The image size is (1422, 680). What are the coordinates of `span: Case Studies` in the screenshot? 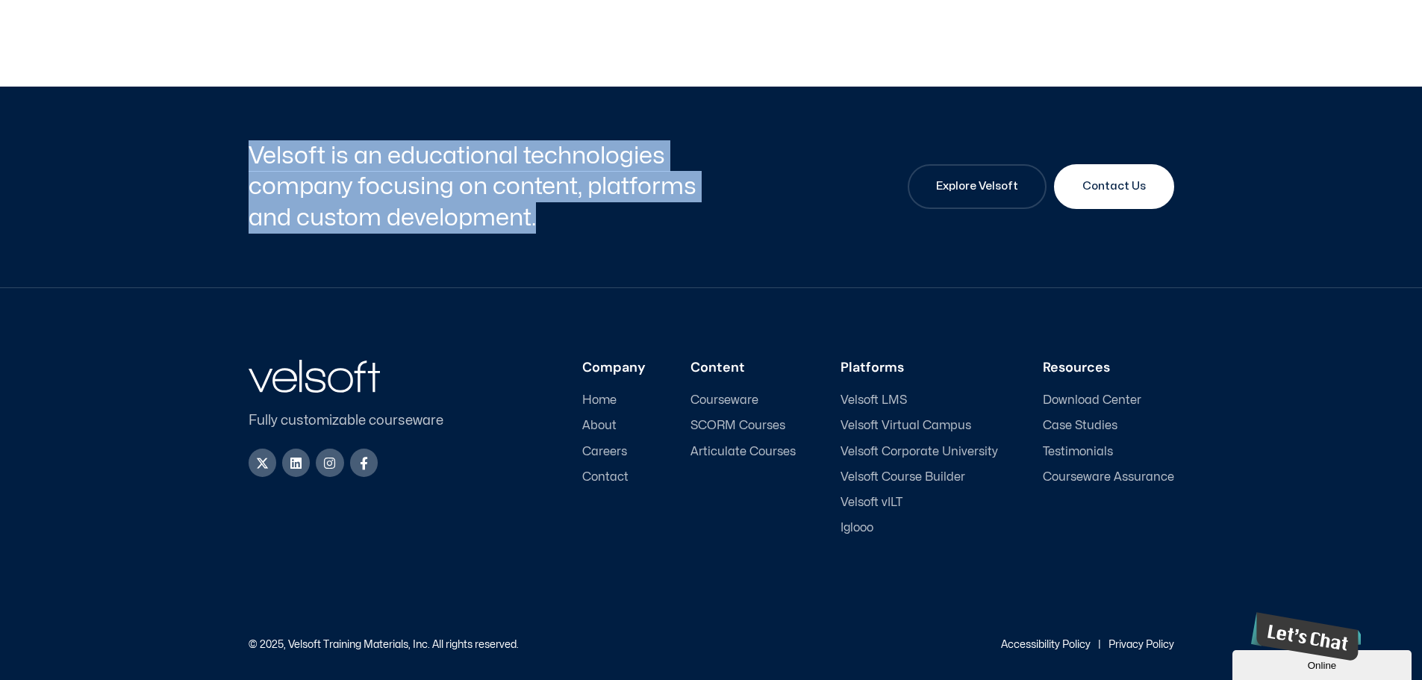 It's located at (1080, 425).